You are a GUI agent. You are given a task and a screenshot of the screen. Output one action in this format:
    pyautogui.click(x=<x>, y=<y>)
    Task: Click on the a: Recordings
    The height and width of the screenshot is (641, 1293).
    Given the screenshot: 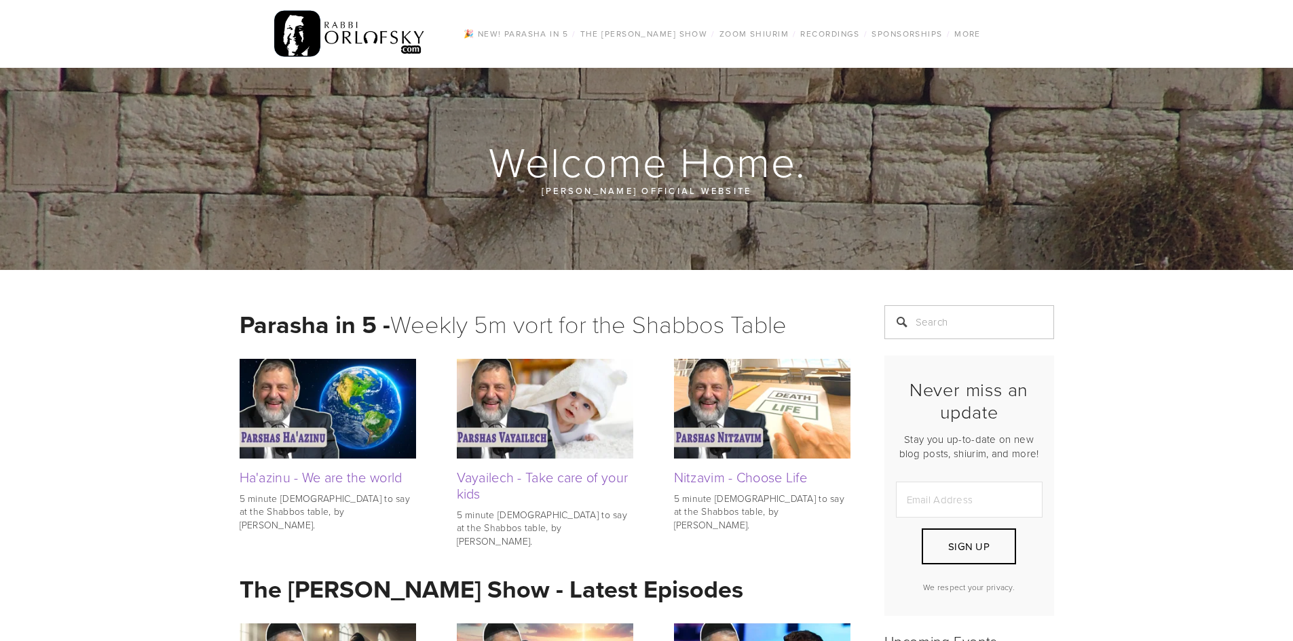 What is the action you would take?
    pyautogui.click(x=830, y=34)
    